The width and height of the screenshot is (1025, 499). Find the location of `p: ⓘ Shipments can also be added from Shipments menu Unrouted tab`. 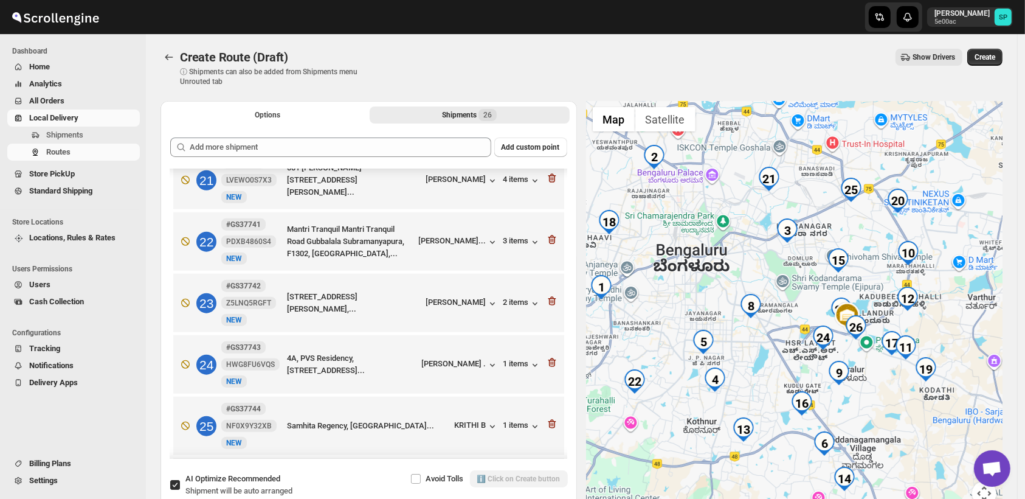

p: ⓘ Shipments can also be added from Shipments menu Unrouted tab is located at coordinates (275, 77).